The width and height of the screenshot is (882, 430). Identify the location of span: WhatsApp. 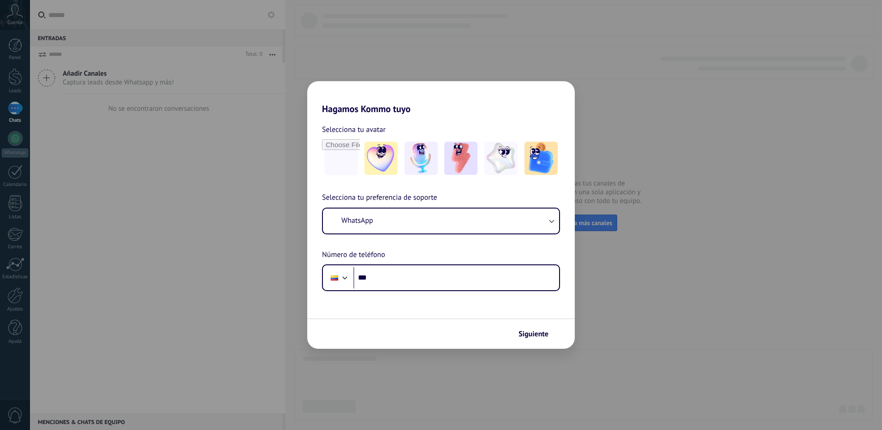
(357, 220).